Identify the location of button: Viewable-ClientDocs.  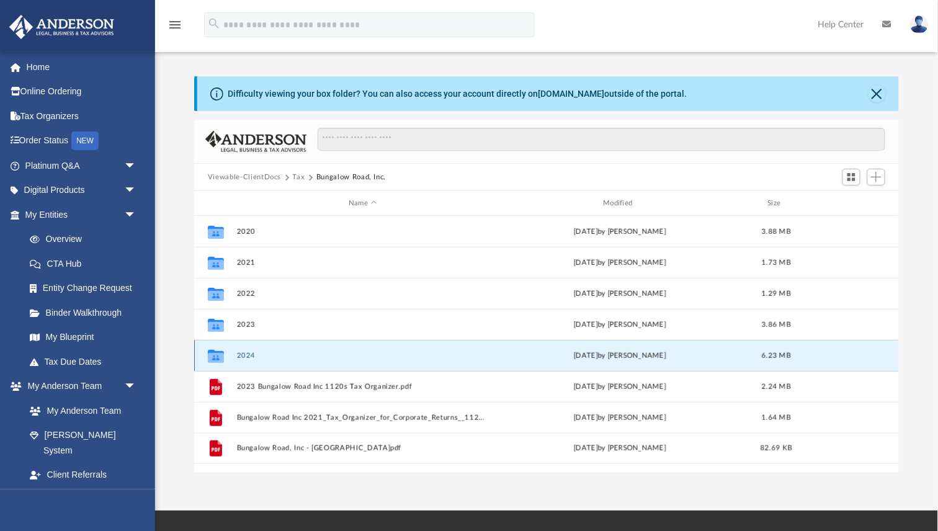
(244, 177).